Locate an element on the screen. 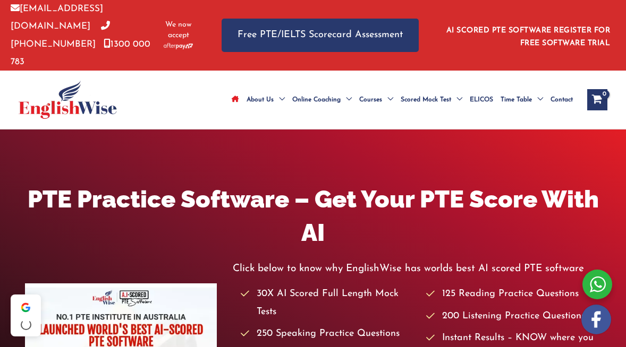 The height and width of the screenshot is (347, 626). a: Online CoachingMenu Toggle is located at coordinates (322, 100).